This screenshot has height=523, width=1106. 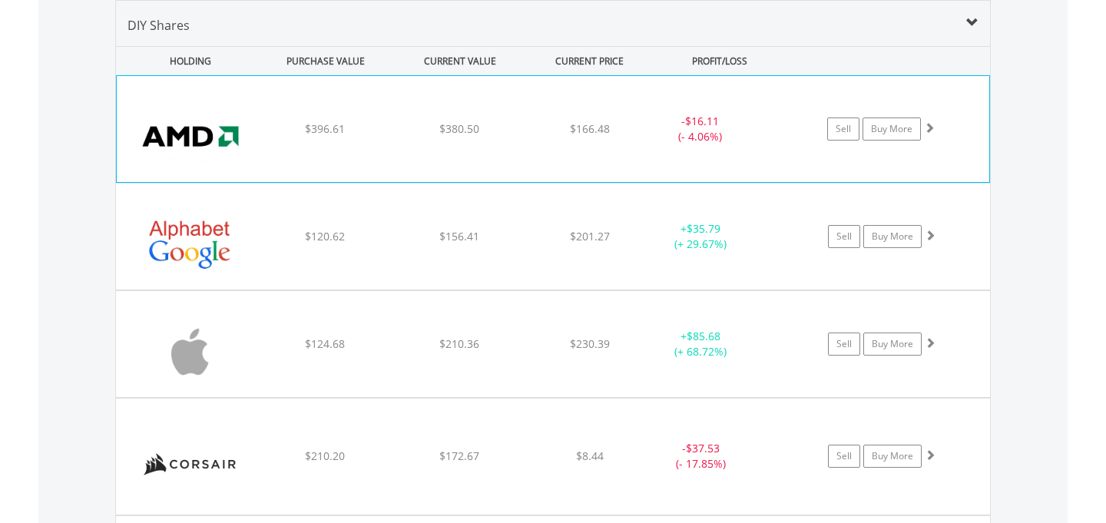 What do you see at coordinates (700, 129) in the screenshot?
I see `div: - (- 4.06%)` at bounding box center [700, 129].